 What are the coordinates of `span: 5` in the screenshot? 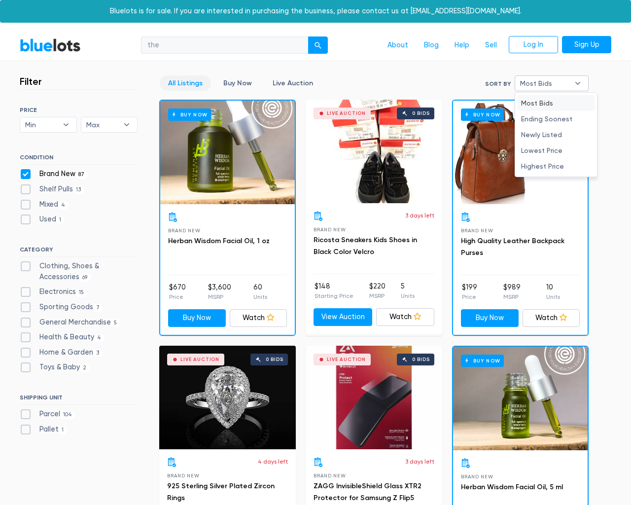 It's located at (115, 323).